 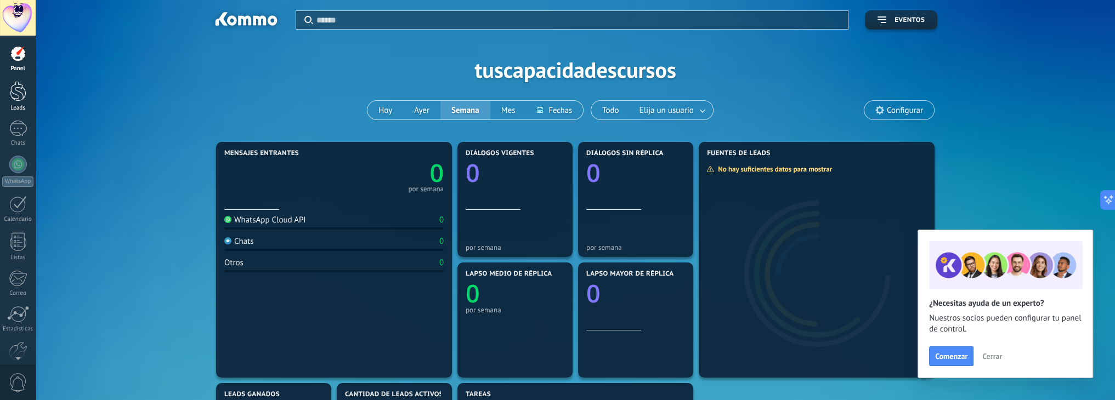 What do you see at coordinates (18, 219) in the screenshot?
I see `div: Calendario` at bounding box center [18, 219].